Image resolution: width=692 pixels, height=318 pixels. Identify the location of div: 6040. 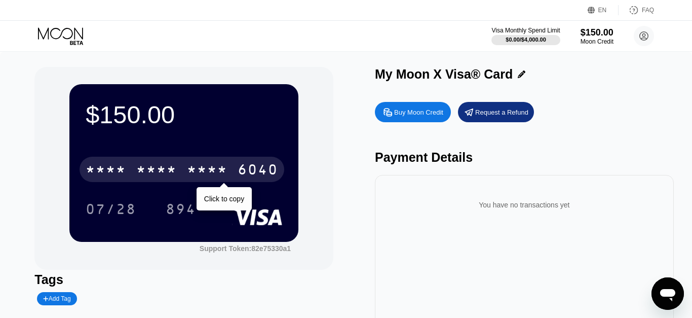
(258, 171).